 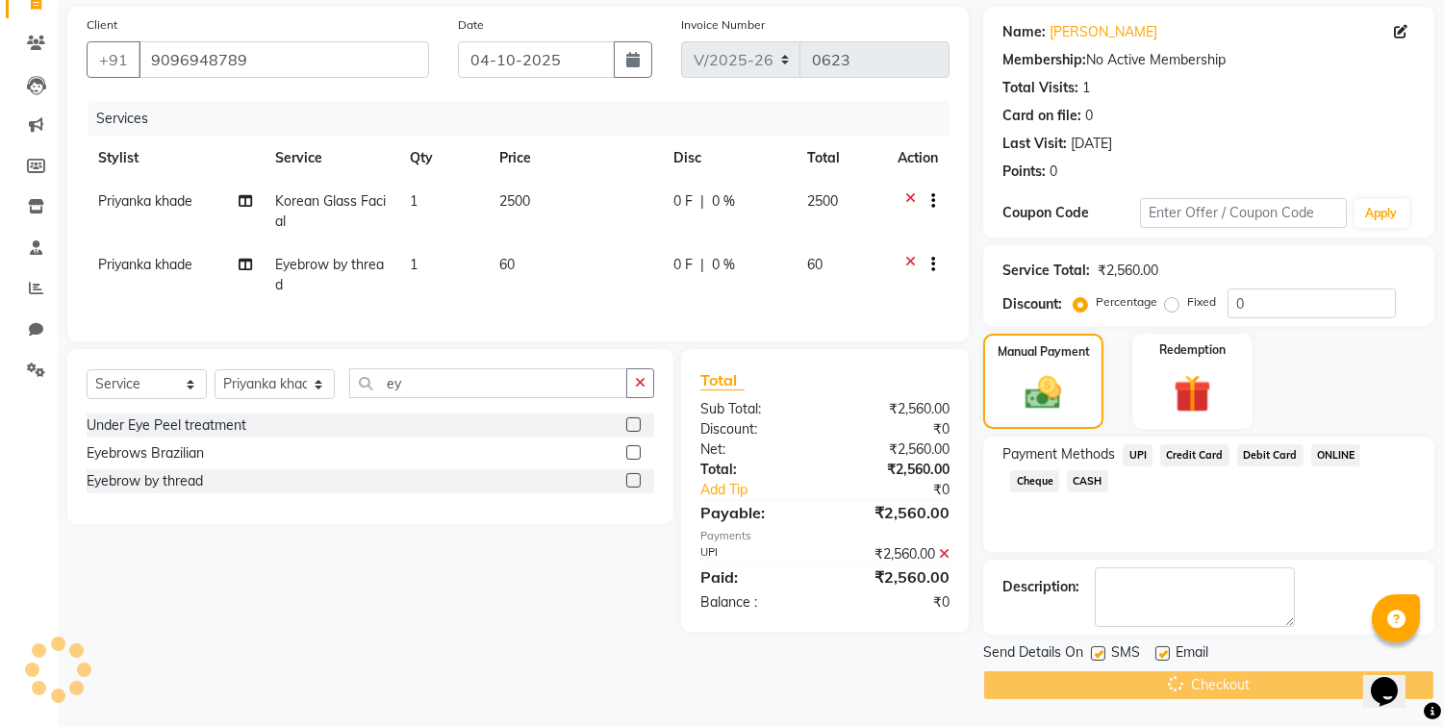 What do you see at coordinates (330, 211) in the screenshot?
I see `span: Korean Glass Facial` at bounding box center [330, 211].